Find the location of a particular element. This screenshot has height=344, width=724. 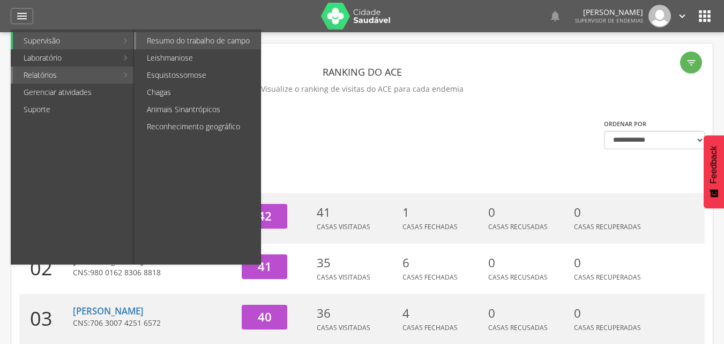

span: 40 is located at coordinates (265, 316).